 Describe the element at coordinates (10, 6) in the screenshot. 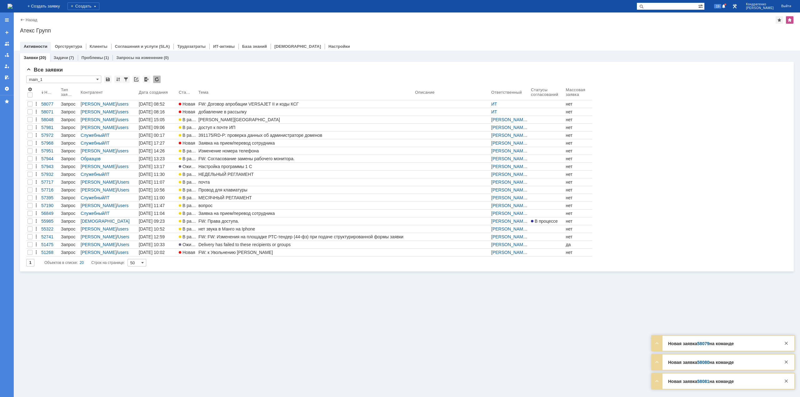

I see `img: logo` at that location.